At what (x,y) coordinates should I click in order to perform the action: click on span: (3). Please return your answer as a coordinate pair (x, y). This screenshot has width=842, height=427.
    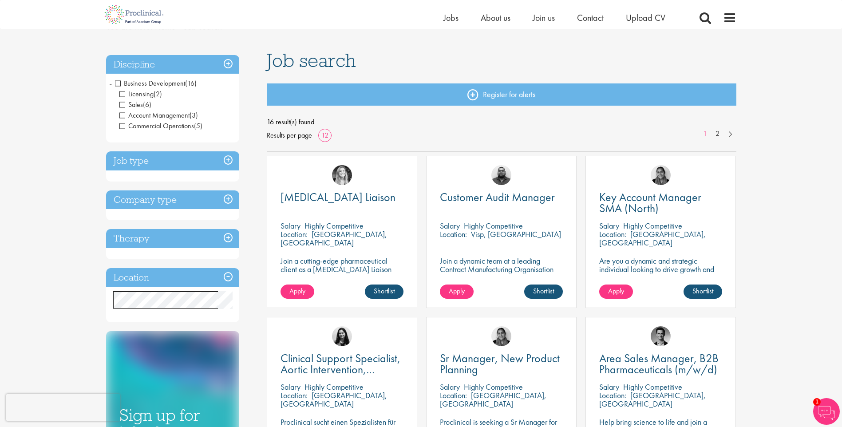
    Looking at the image, I should click on (193, 115).